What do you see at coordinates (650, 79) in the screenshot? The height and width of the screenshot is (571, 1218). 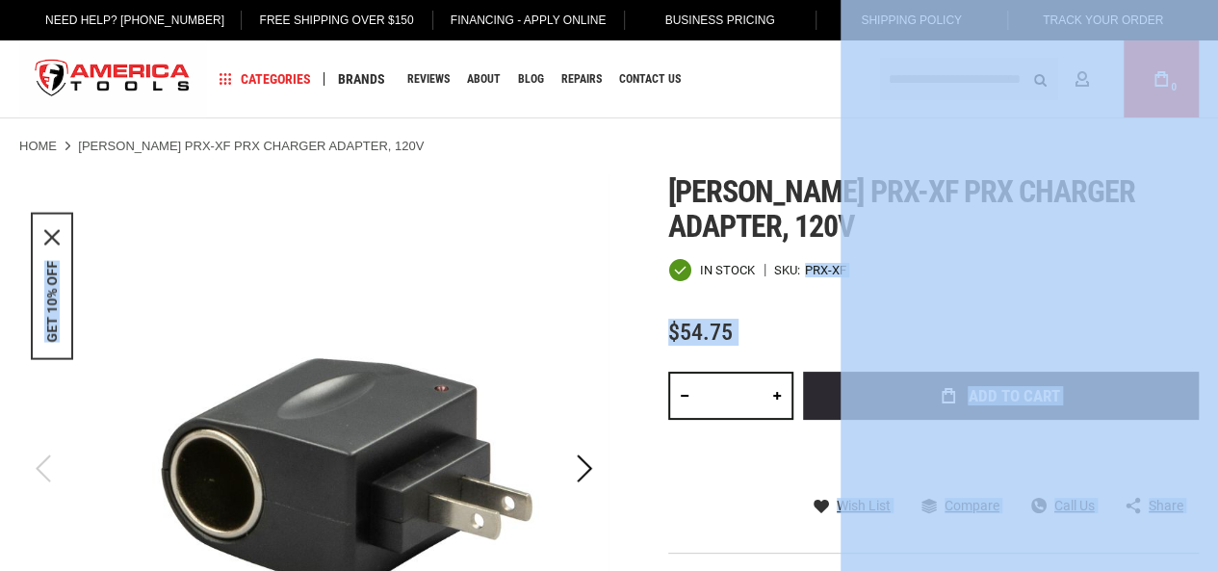 I see `a: Contact Us` at bounding box center [650, 79].